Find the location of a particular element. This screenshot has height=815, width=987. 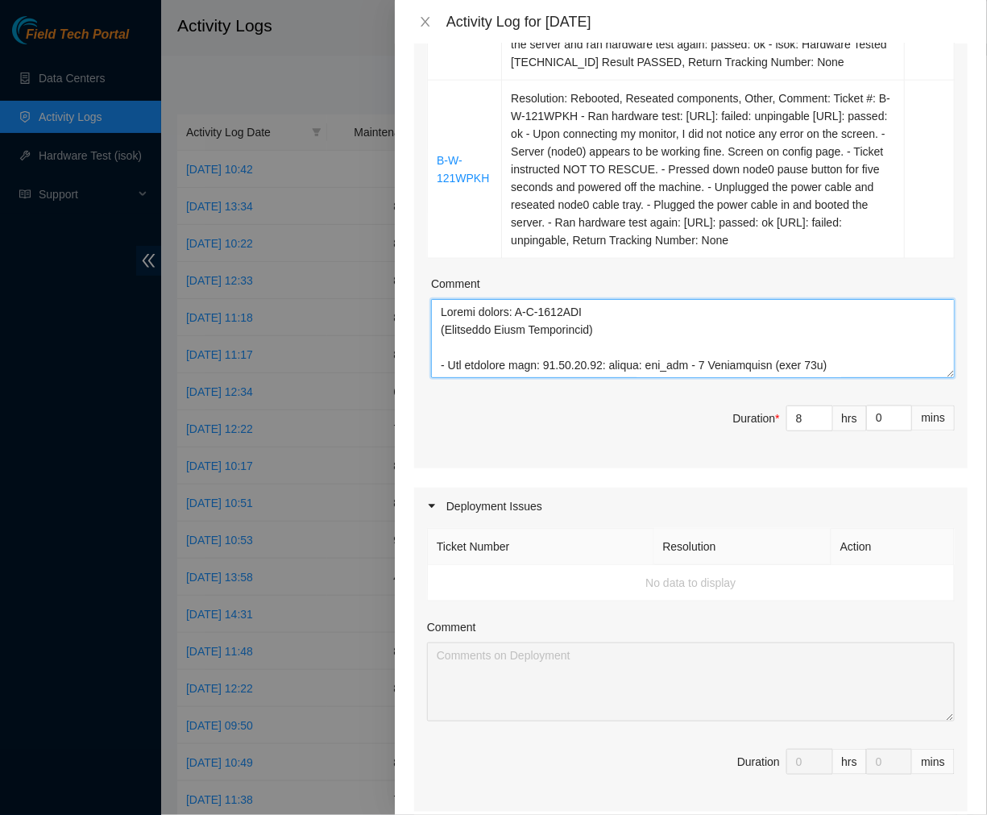

th: Action is located at coordinates (893, 546).